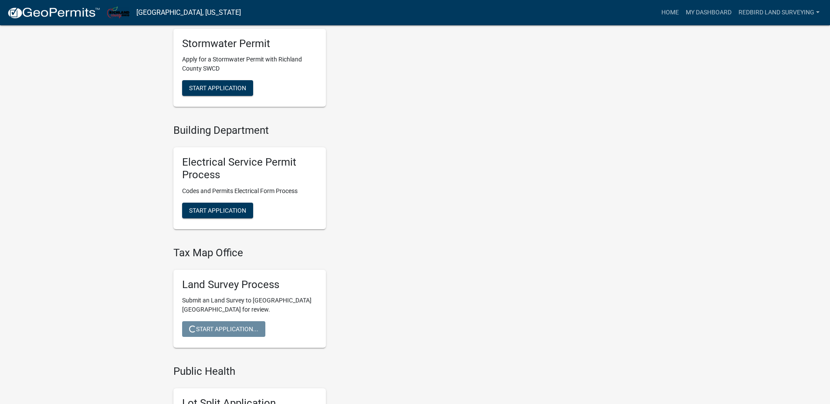  Describe the element at coordinates (223, 329) in the screenshot. I see `span: Start Application...` at that location.